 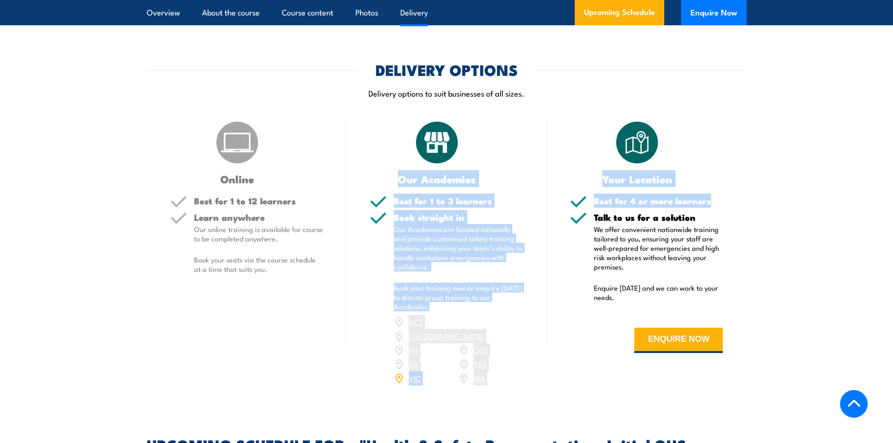 What do you see at coordinates (659, 248) in the screenshot?
I see `p: We offer convenient nationwide training tailored to you, ensuring your staff are well-prepared fo...` at bounding box center [659, 248].